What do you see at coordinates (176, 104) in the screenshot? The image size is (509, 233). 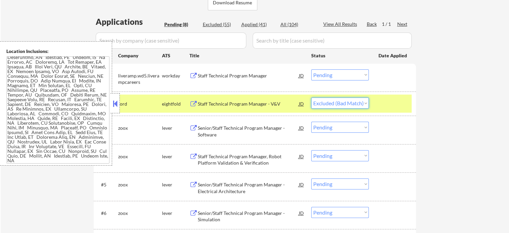 I see `div: eightfold` at bounding box center [176, 104].